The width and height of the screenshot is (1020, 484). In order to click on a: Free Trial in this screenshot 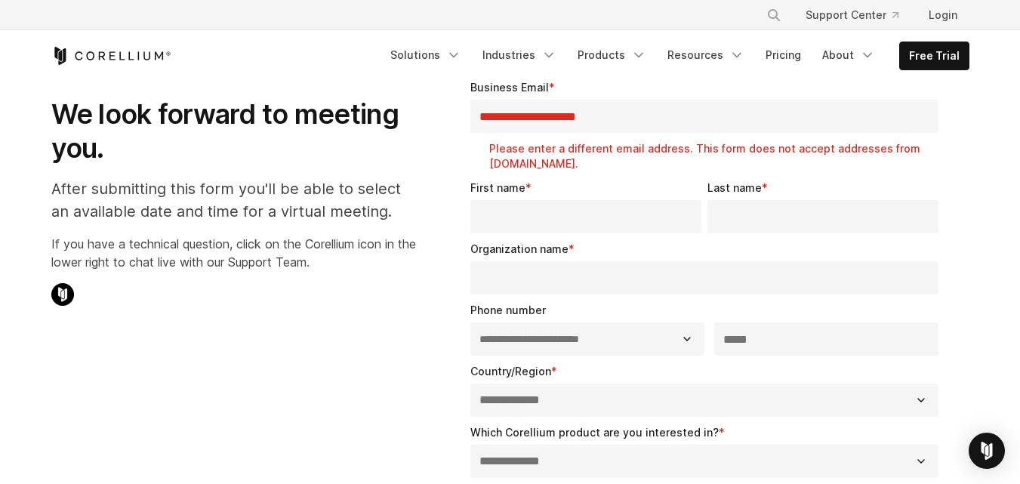, I will do `click(934, 56)`.